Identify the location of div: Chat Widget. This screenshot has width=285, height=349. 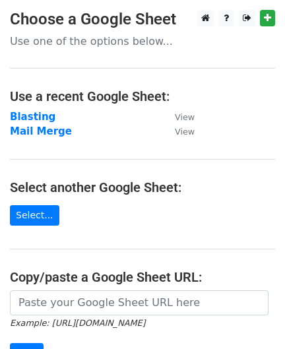
(252, 317).